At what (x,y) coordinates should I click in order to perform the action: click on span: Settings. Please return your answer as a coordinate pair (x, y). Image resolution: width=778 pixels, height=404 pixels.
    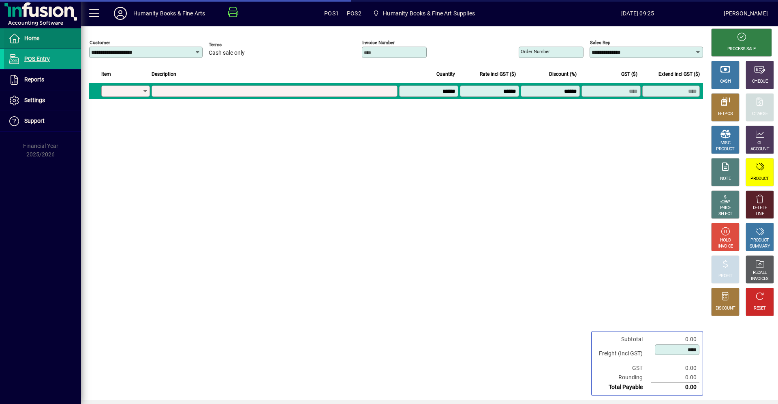
    Looking at the image, I should click on (34, 100).